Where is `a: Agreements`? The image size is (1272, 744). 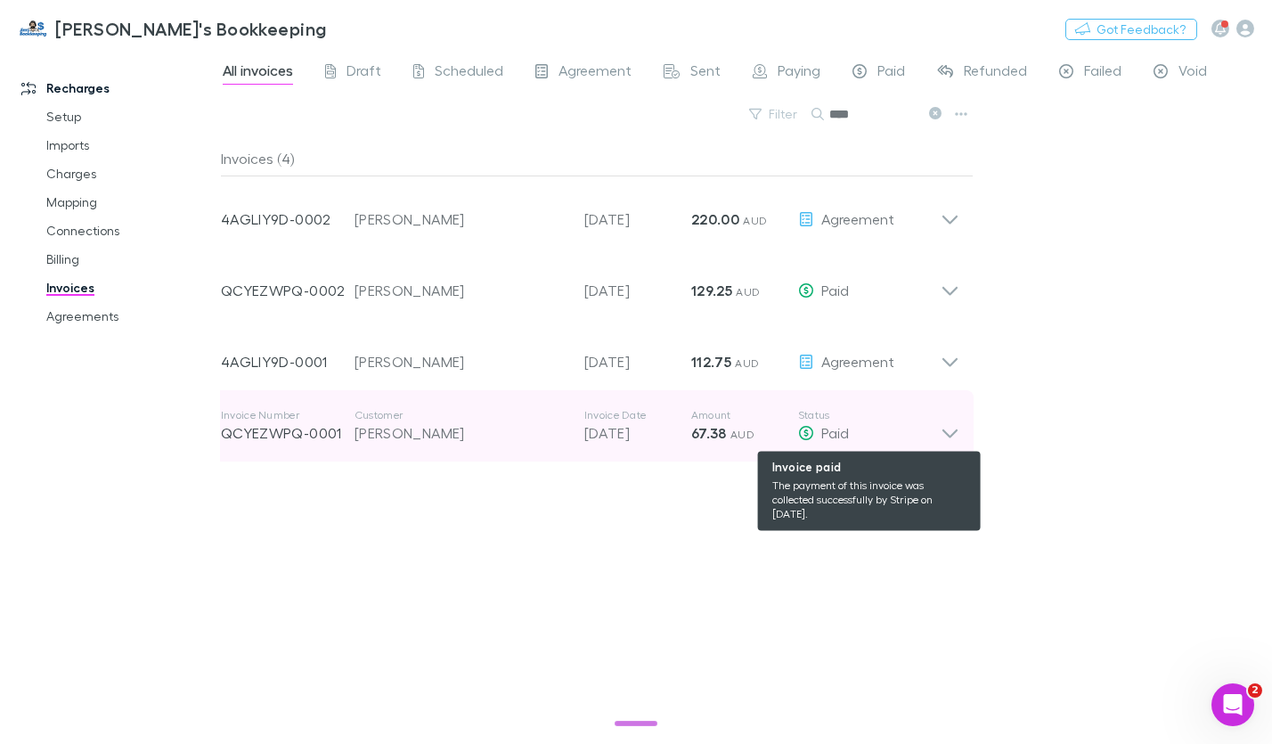 a: Agreements is located at coordinates (129, 316).